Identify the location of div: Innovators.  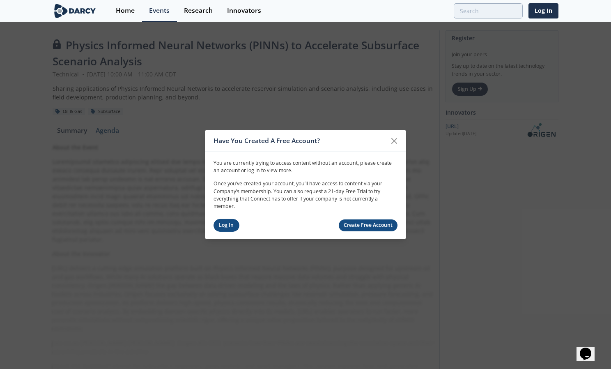
(244, 11).